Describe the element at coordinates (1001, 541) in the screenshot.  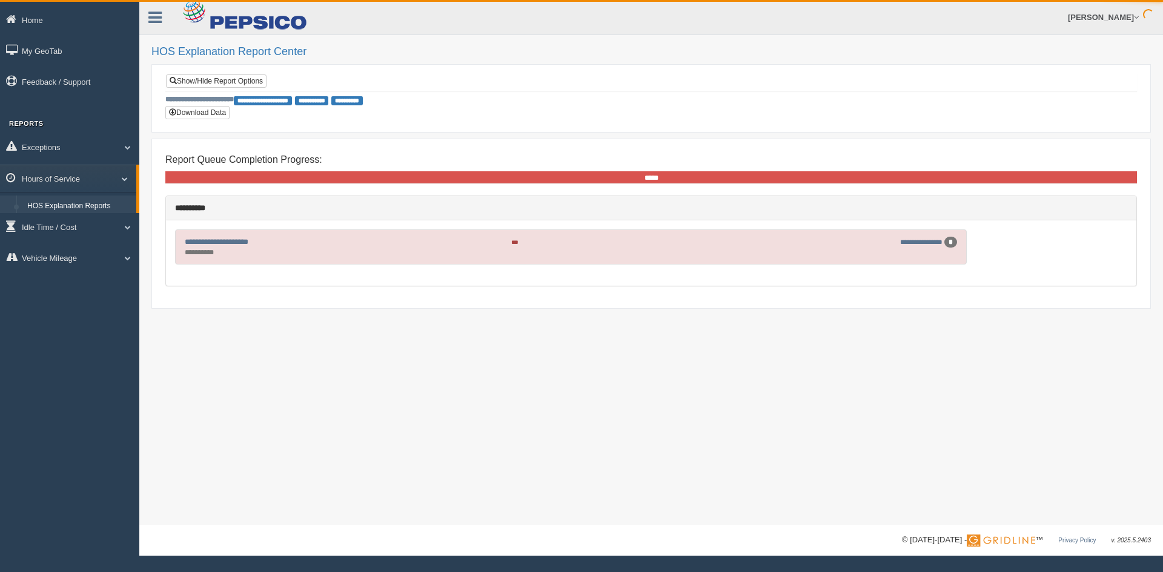
I see `img: Gridline` at that location.